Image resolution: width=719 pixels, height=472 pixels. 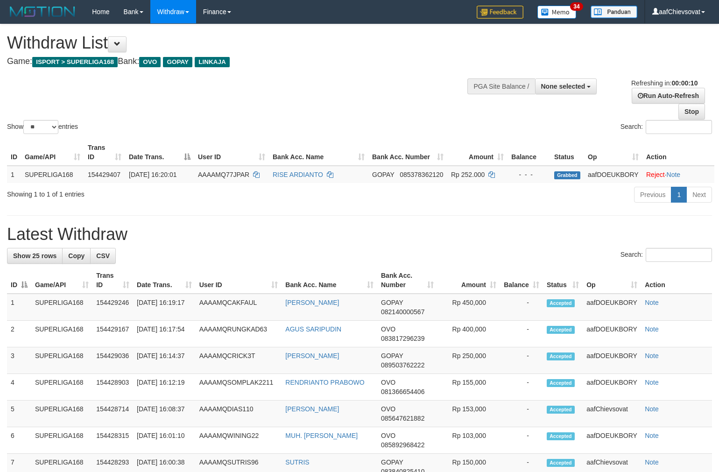 What do you see at coordinates (112, 440) in the screenshot?
I see `td: 154428315` at bounding box center [112, 440].